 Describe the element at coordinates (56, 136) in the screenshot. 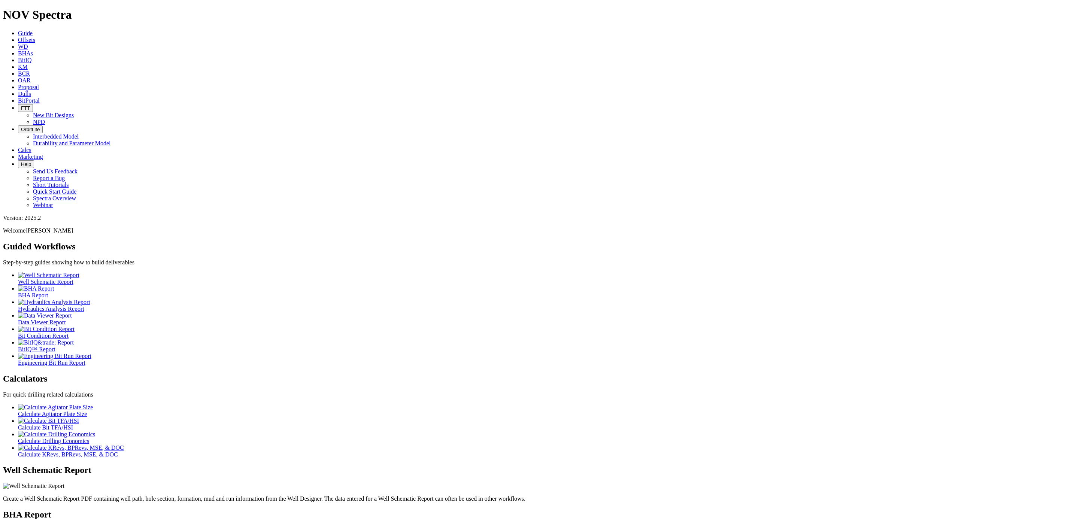

I see `a: Interbedded Model` at that location.